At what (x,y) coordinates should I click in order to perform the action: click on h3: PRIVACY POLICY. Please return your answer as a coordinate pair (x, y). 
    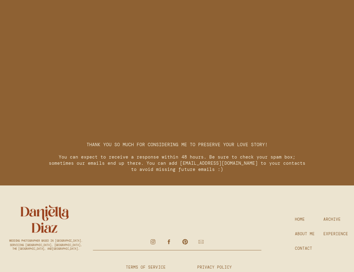
    Looking at the image, I should click on (216, 267).